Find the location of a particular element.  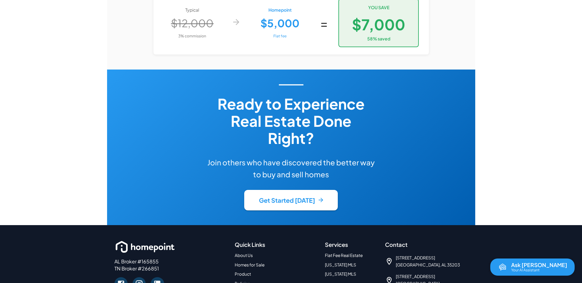

p: Homepoint is located at coordinates (280, 10).